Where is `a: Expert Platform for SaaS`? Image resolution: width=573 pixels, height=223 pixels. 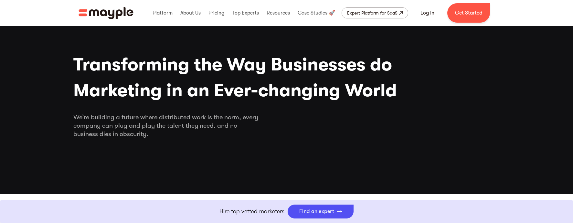 a: Expert Platform for SaaS is located at coordinates (375, 13).